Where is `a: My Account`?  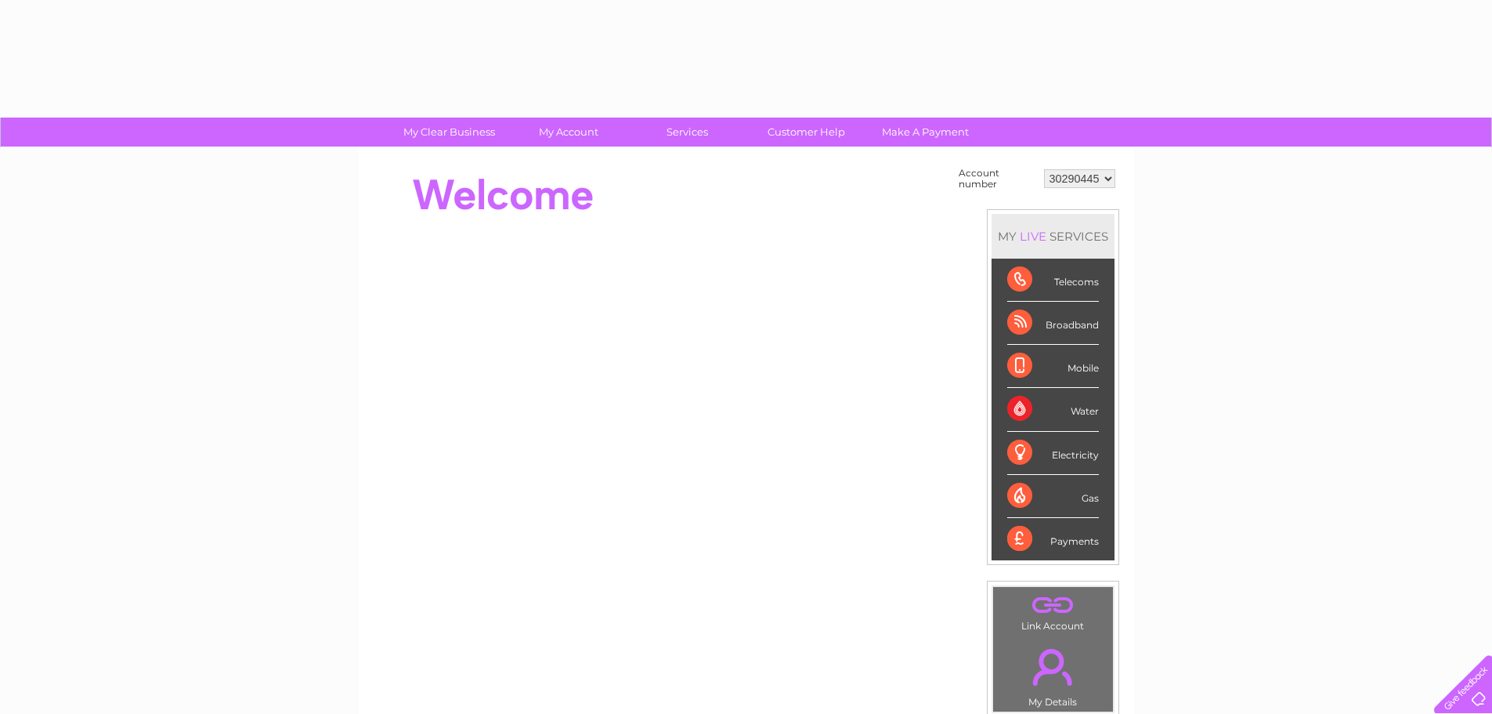 a: My Account is located at coordinates (568, 132).